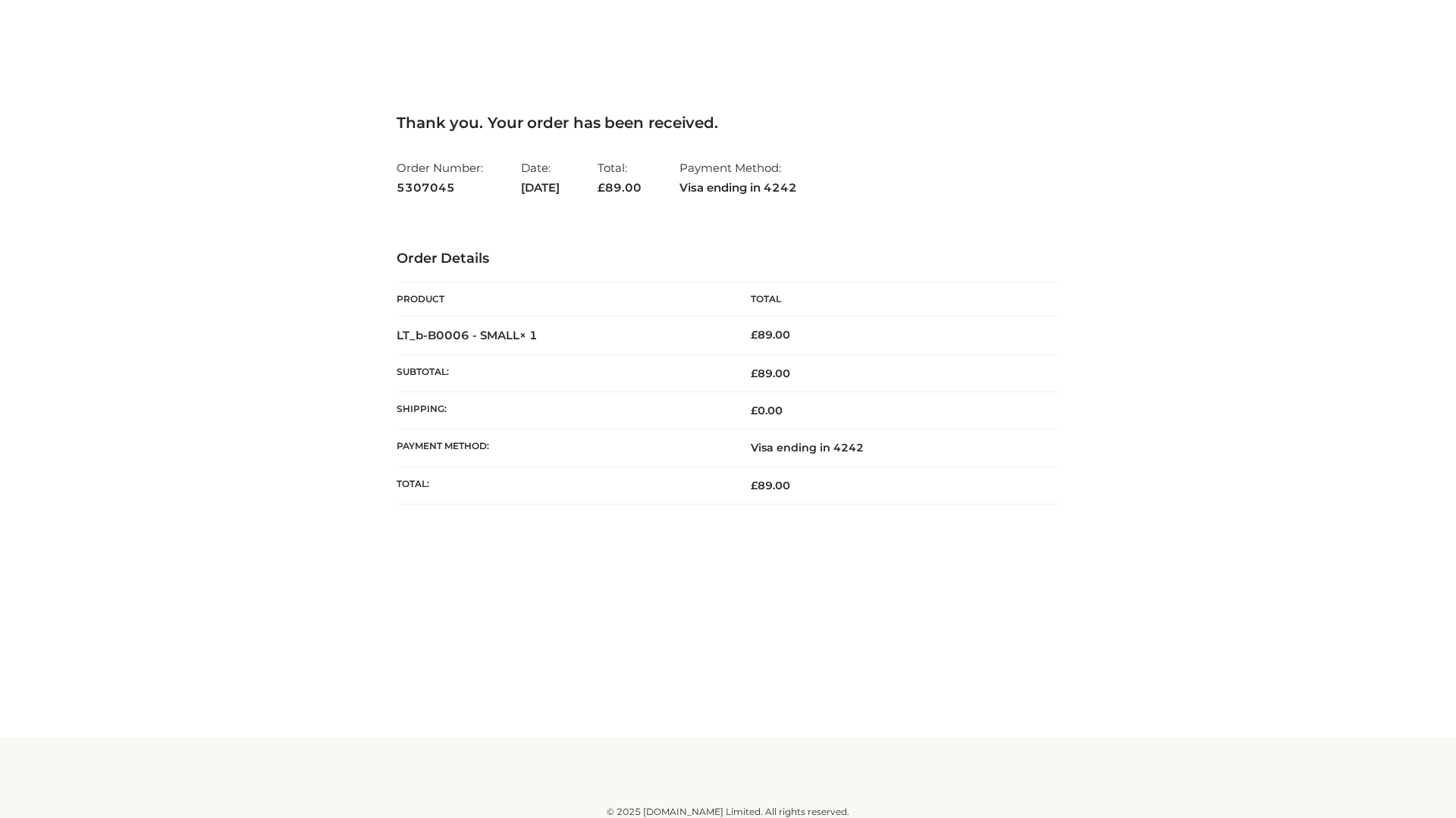  I want to click on strong: 5307045, so click(440, 188).